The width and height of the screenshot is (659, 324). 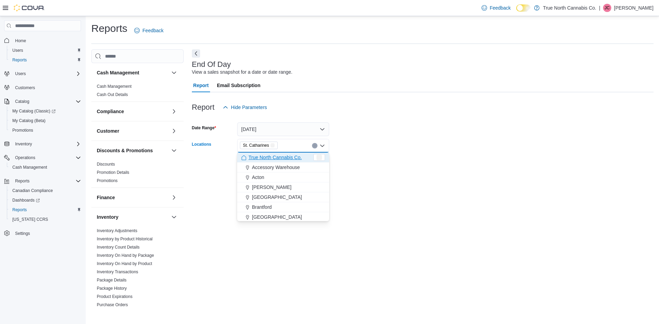 I want to click on h3: Inventory, so click(x=107, y=217).